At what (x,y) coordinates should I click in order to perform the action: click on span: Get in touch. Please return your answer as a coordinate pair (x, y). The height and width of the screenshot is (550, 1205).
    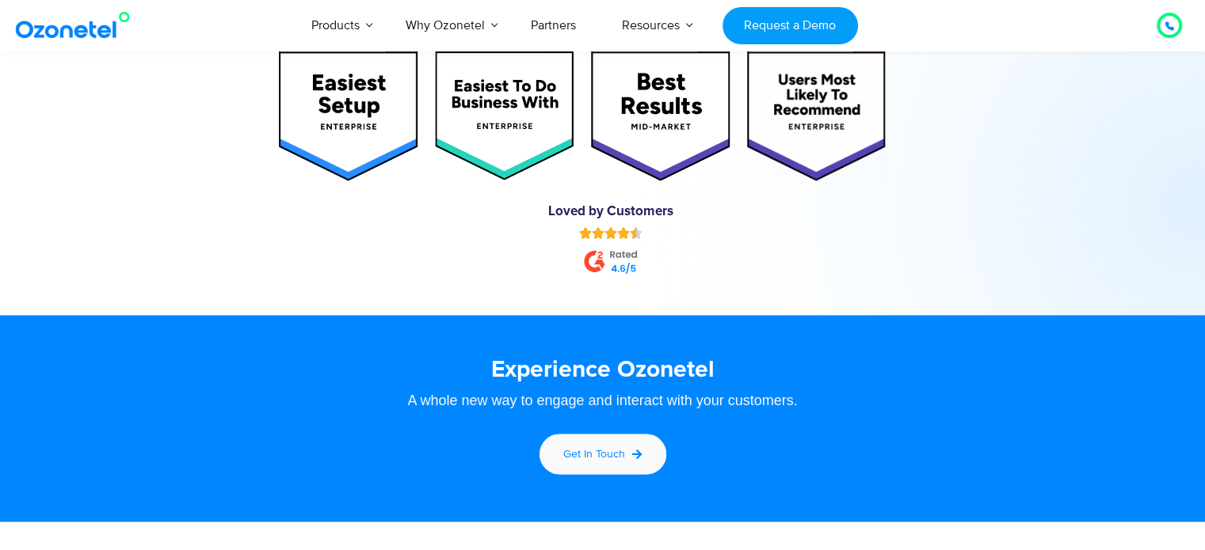
    Looking at the image, I should click on (594, 454).